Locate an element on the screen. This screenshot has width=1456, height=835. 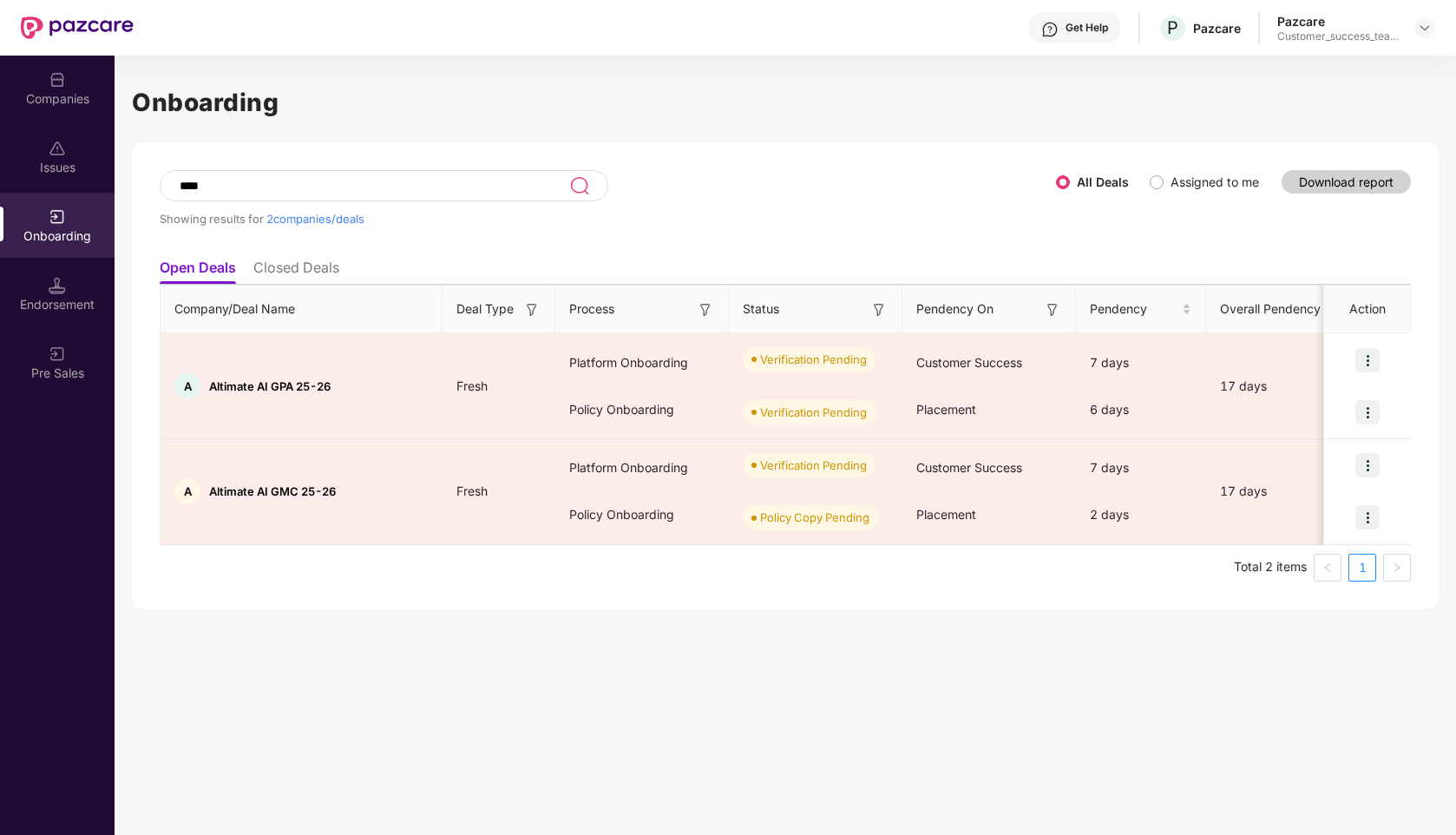
div: 2 days is located at coordinates (1141, 515).